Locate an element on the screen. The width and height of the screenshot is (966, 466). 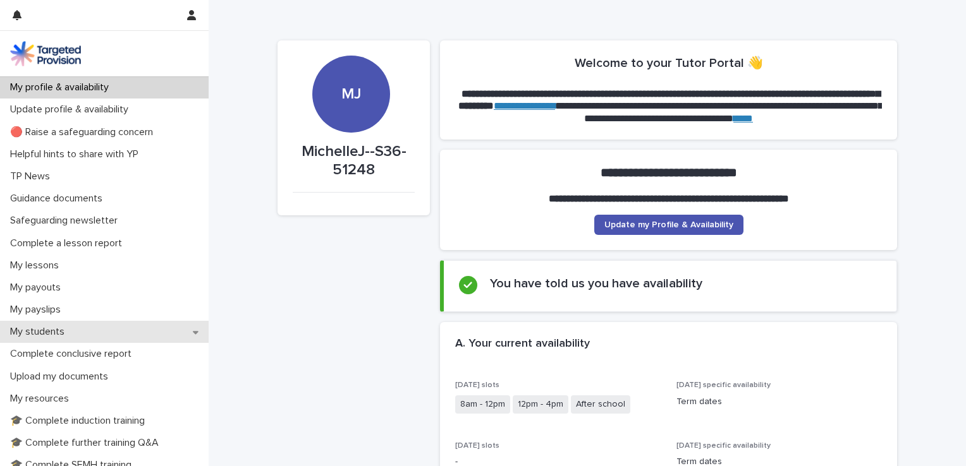
p: Guidance documents is located at coordinates (59, 198).